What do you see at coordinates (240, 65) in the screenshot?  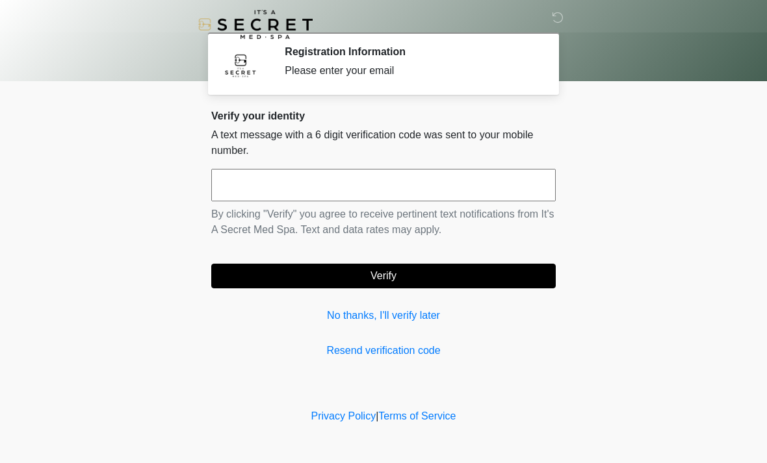 I see `img: Agent Avatar` at bounding box center [240, 65].